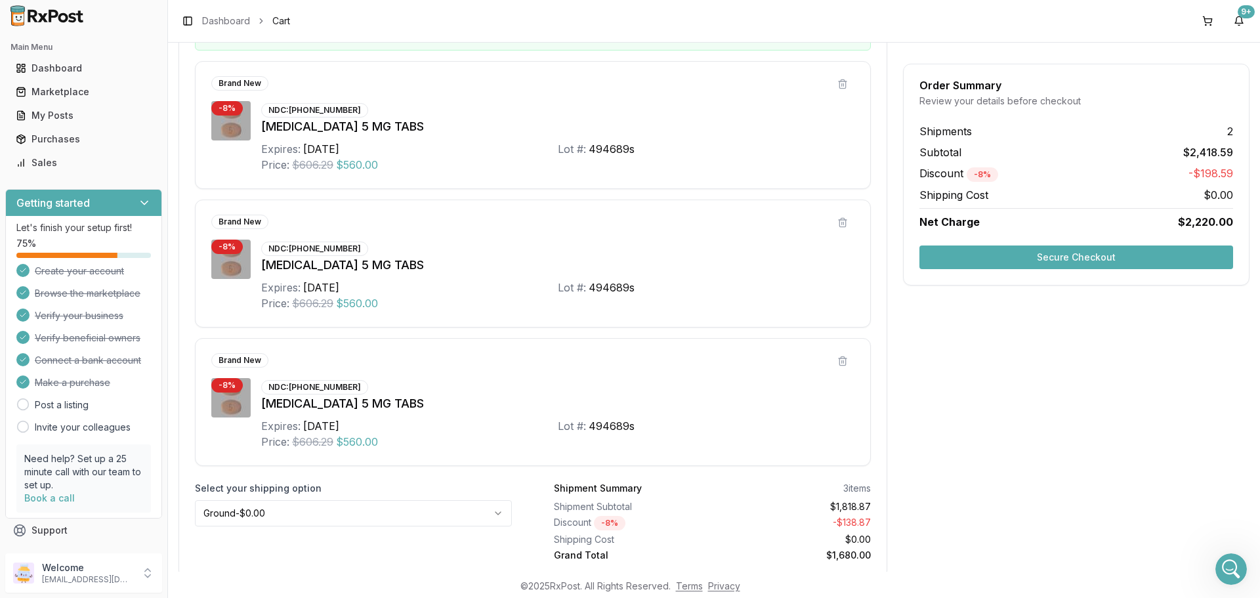  I want to click on div: on it!, so click(33, 144).